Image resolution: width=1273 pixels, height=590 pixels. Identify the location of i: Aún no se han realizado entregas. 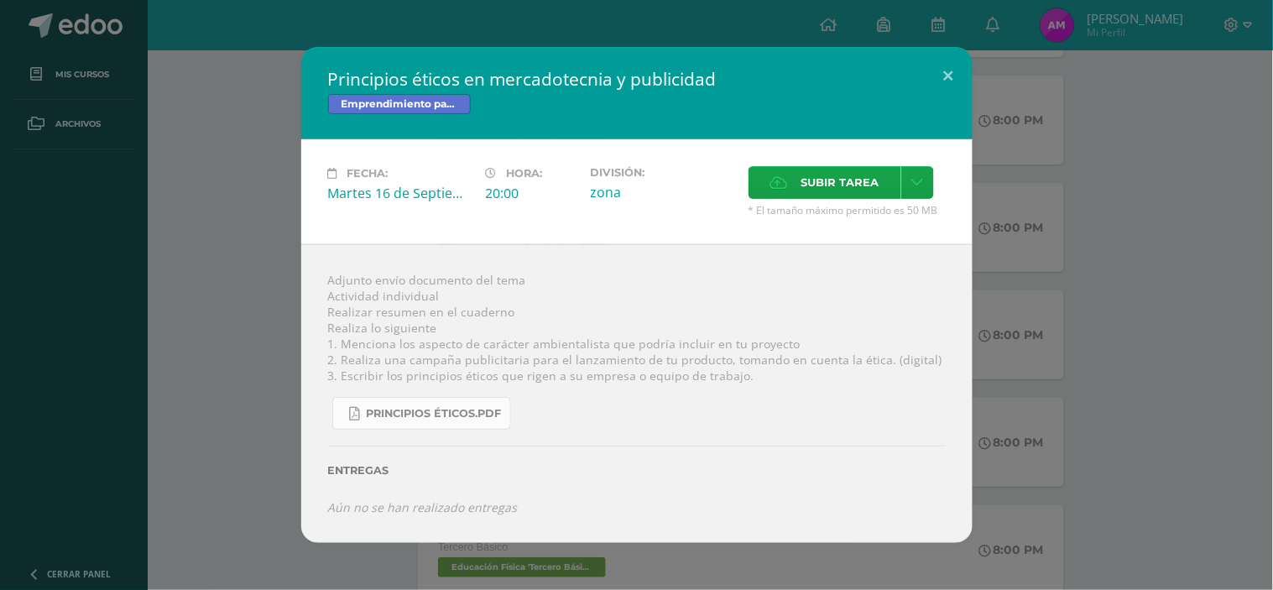
(423, 507).